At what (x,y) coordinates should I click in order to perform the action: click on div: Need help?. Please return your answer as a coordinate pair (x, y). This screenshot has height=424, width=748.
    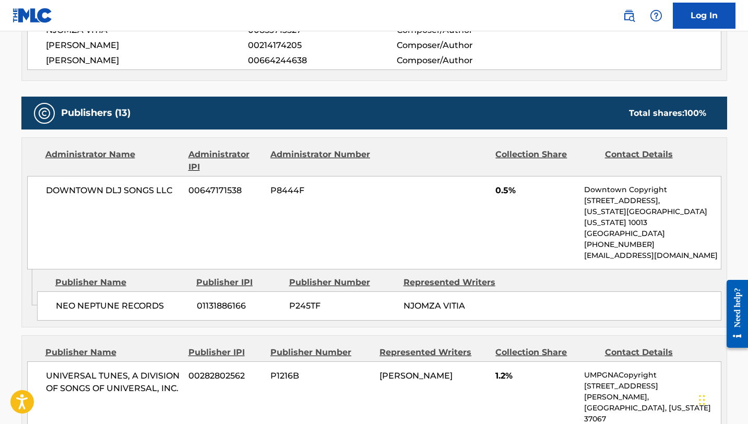
    Looking at the image, I should click on (18, 35).